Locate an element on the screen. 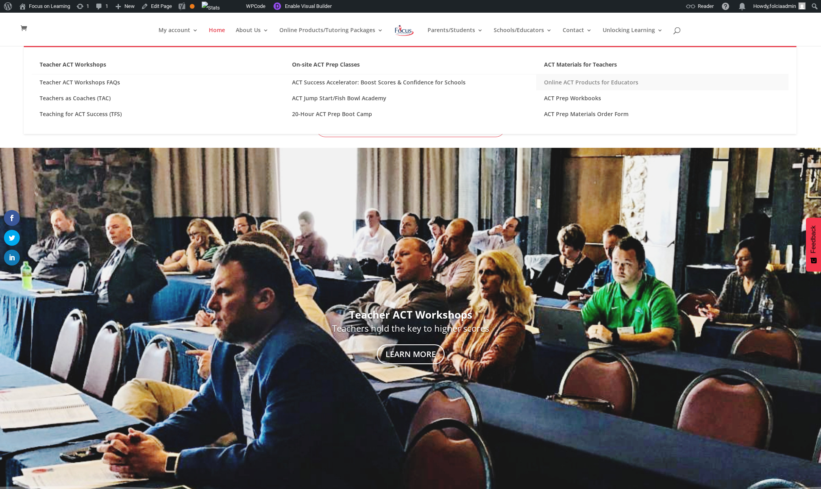  span: folciaadmin is located at coordinates (783, 6).